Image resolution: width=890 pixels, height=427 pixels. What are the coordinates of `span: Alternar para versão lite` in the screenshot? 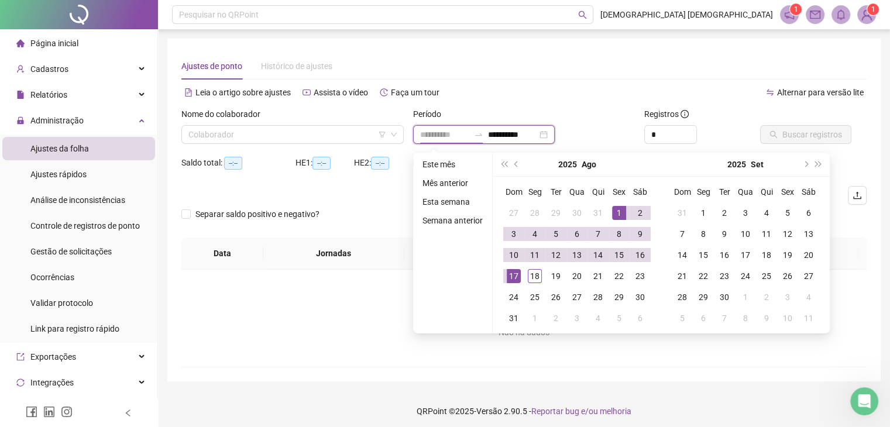 It's located at (820, 92).